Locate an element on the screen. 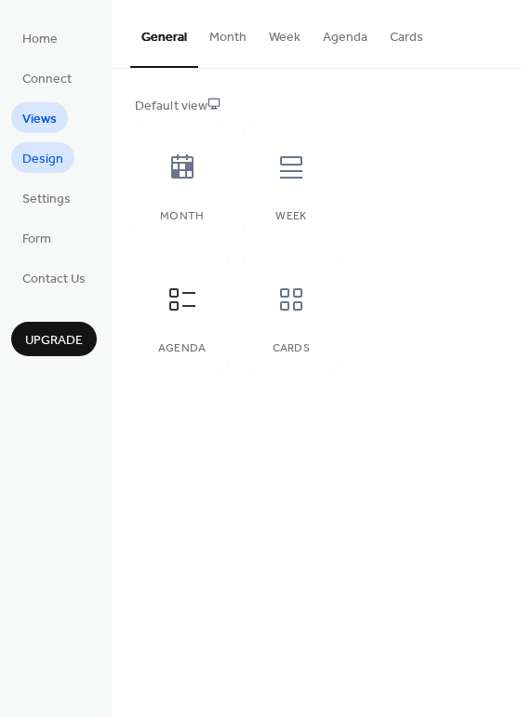  a: Views is located at coordinates (39, 117).